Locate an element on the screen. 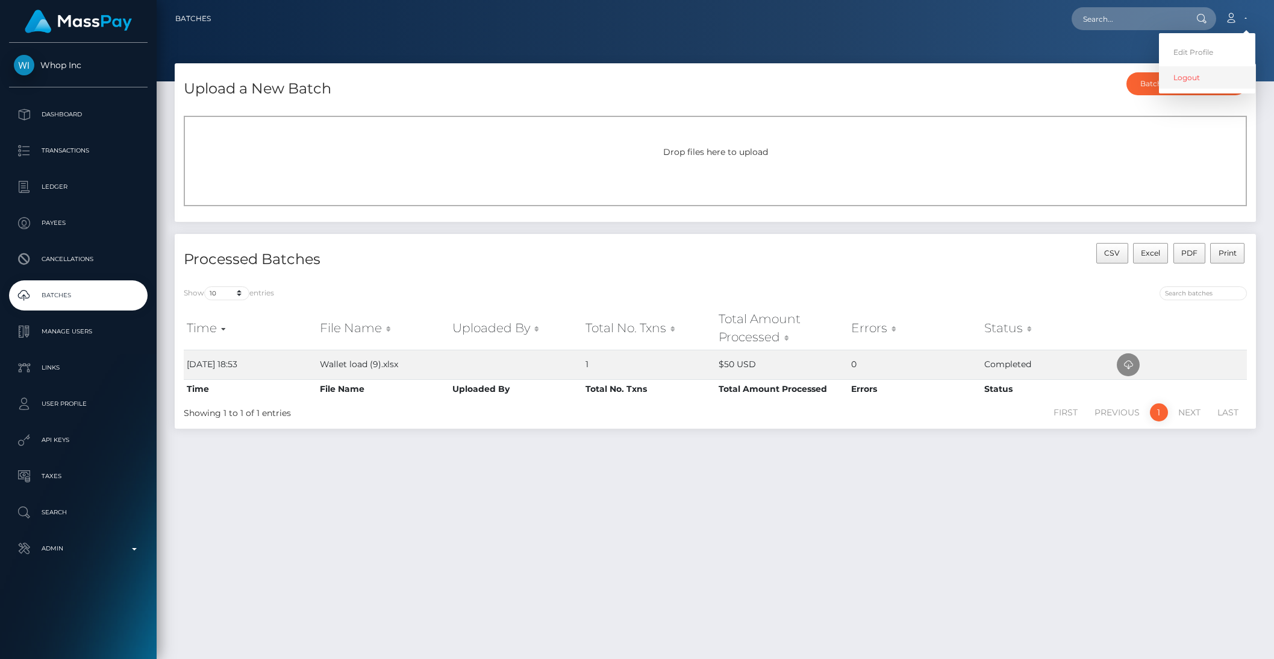 The image size is (1274, 659). a: Logout is located at coordinates (1207, 77).